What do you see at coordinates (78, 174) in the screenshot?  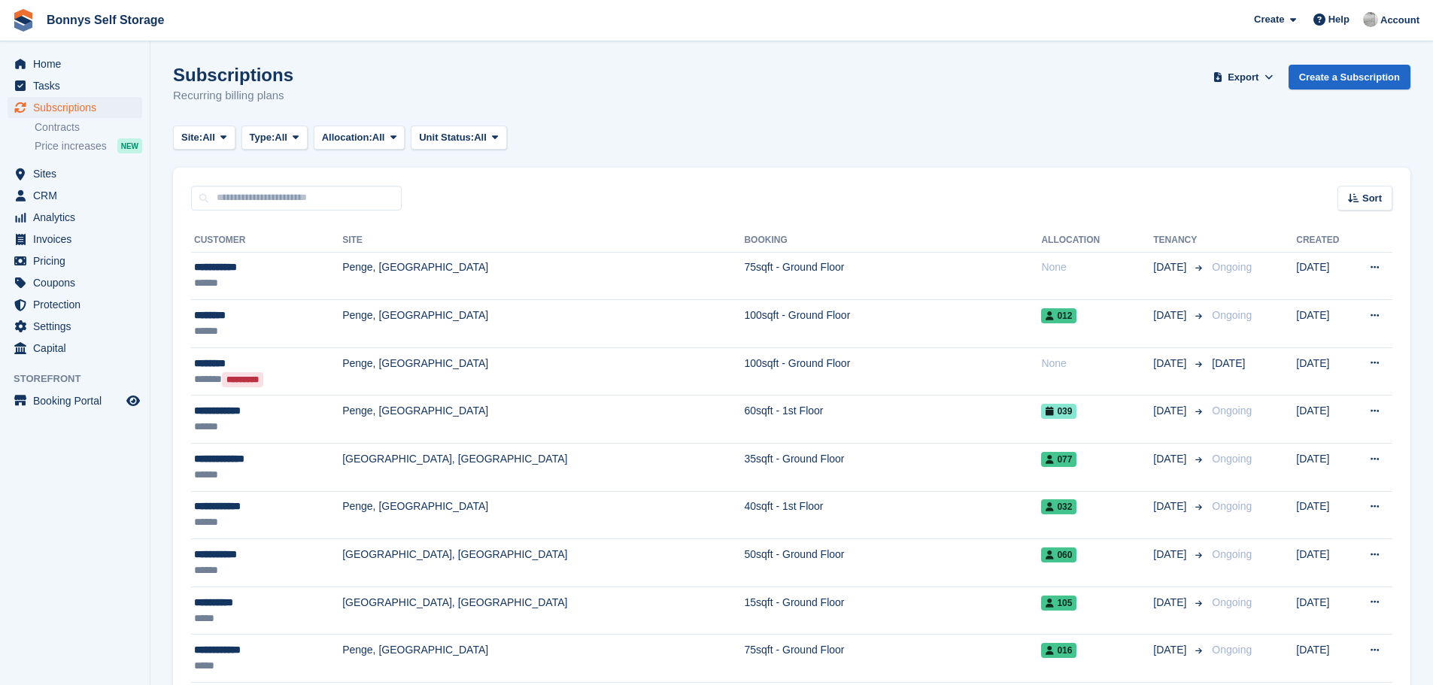 I see `span: Sites` at bounding box center [78, 174].